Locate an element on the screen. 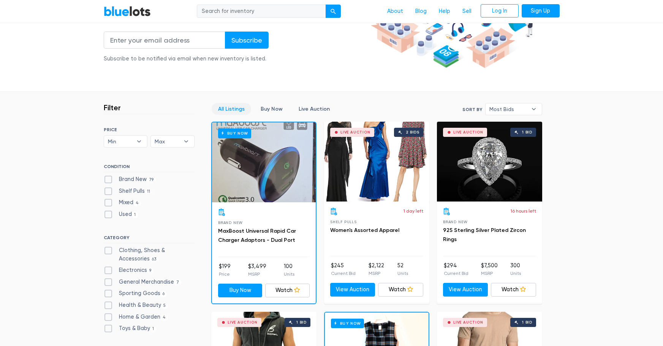 The image size is (663, 346). span: 9 is located at coordinates (151, 271).